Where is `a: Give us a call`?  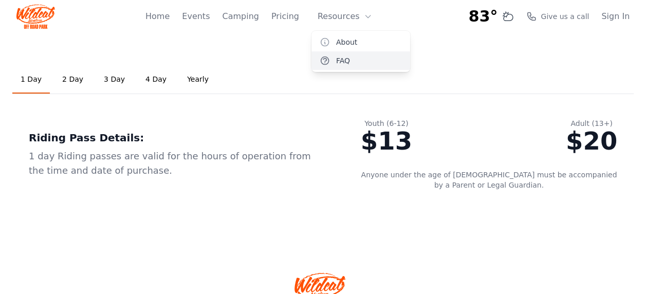
a: Give us a call is located at coordinates (558, 16).